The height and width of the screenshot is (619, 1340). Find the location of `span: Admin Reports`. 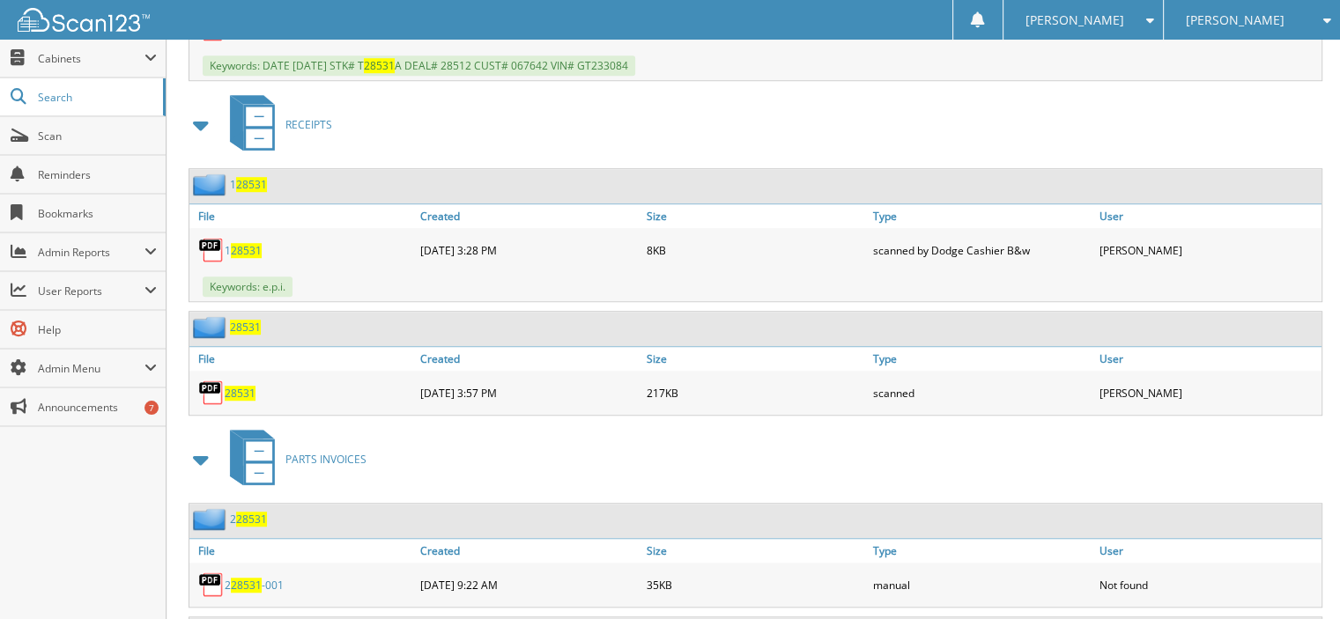

span: Admin Reports is located at coordinates (91, 252).